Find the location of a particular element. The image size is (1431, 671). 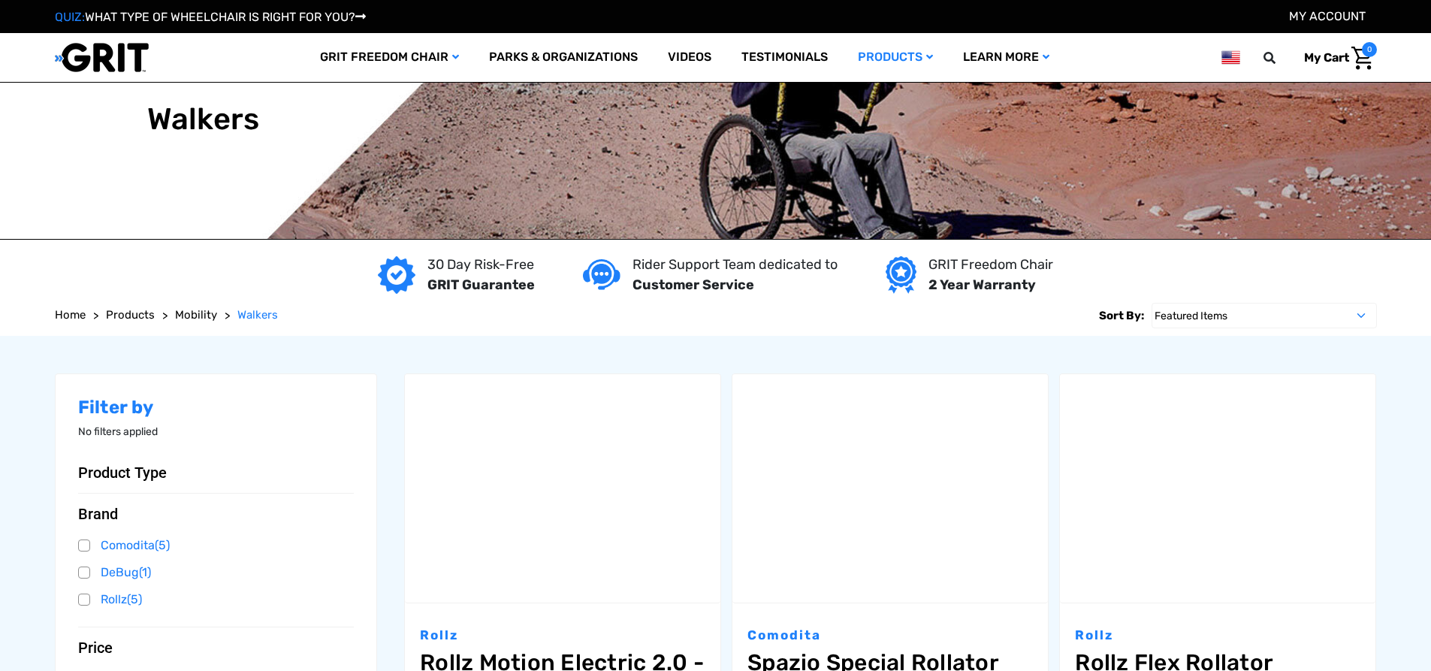

a: Home is located at coordinates (70, 315).